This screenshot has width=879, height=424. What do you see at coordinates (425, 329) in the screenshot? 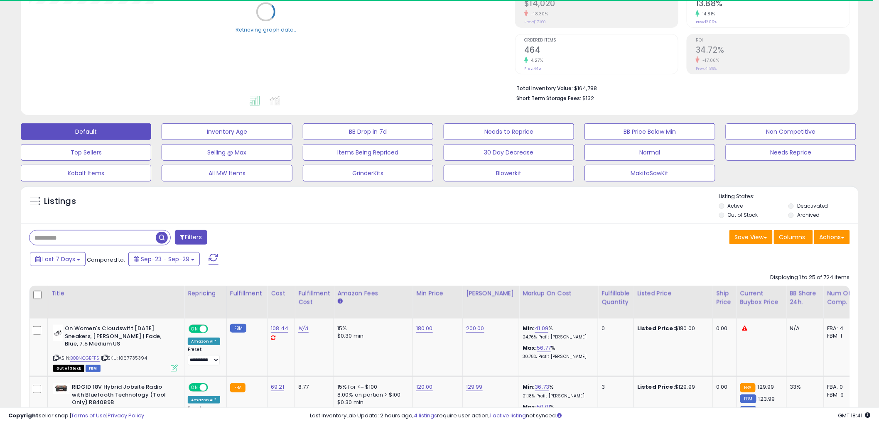
I see `a: 180.00` at bounding box center [425, 329].